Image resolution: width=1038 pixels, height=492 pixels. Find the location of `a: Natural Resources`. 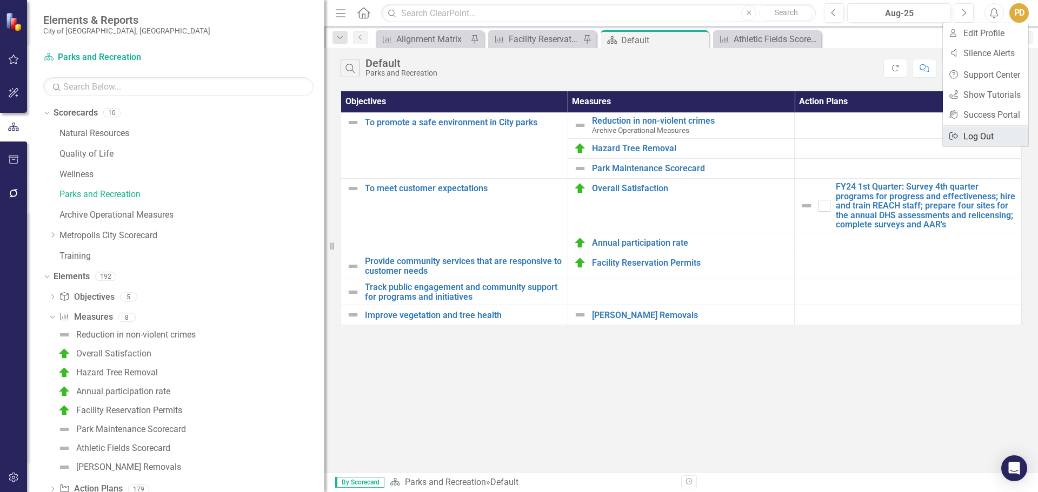

a: Natural Resources is located at coordinates (192, 133).